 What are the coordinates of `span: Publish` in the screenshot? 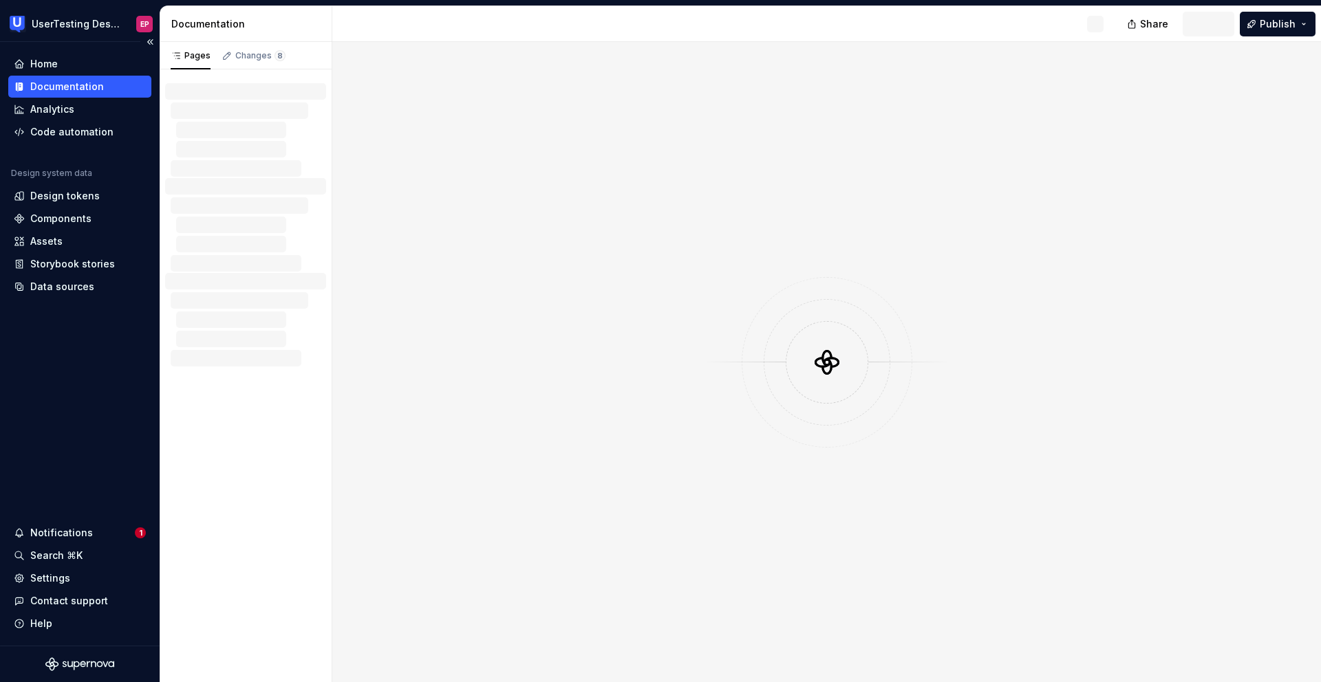 It's located at (1278, 24).